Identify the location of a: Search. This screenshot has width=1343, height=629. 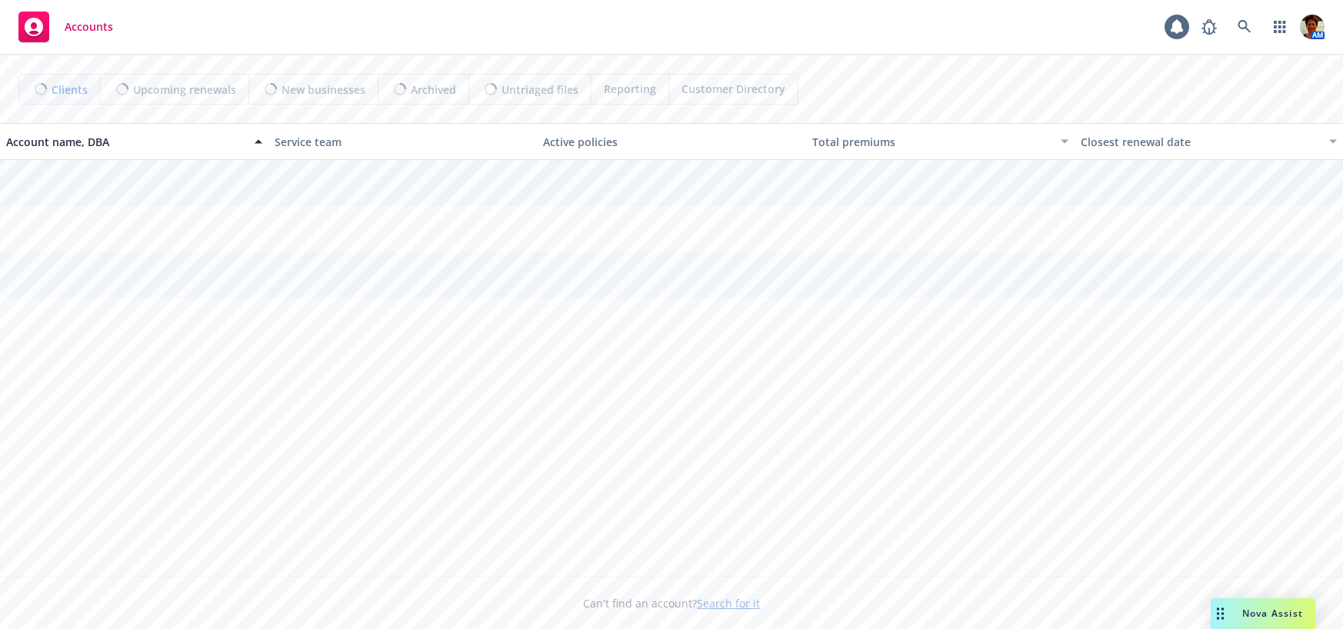
(1245, 27).